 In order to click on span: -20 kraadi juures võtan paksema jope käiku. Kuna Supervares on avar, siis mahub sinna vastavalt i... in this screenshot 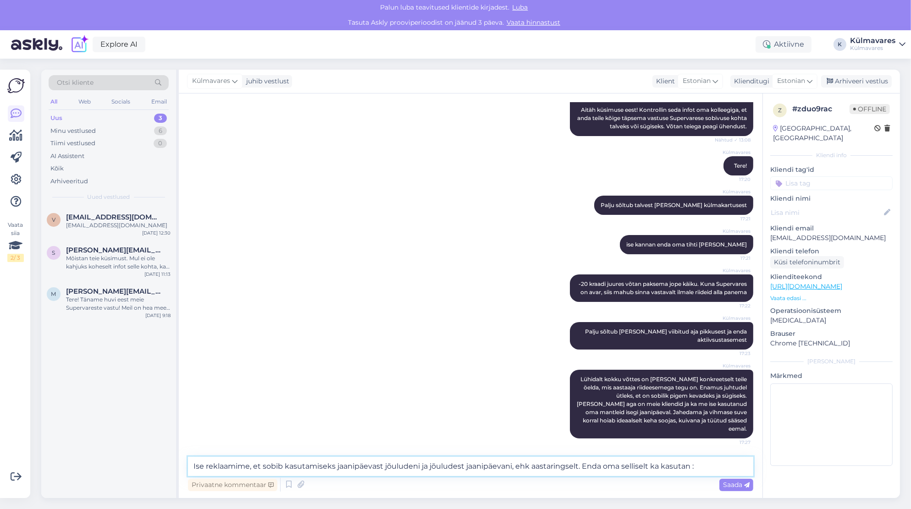, I will do `click(663, 288)`.